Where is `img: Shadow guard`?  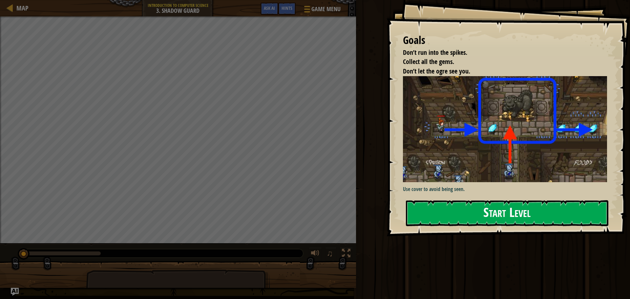 img: Shadow guard is located at coordinates (507, 129).